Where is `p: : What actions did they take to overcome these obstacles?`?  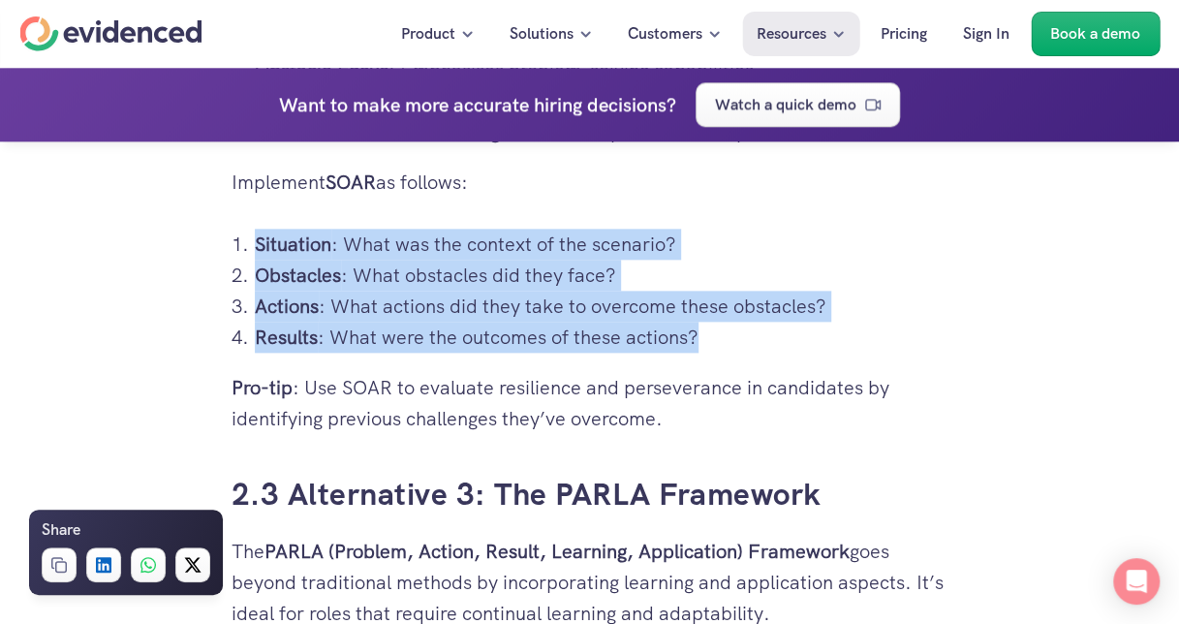
p: : What actions did they take to overcome these obstacles? is located at coordinates (601, 306).